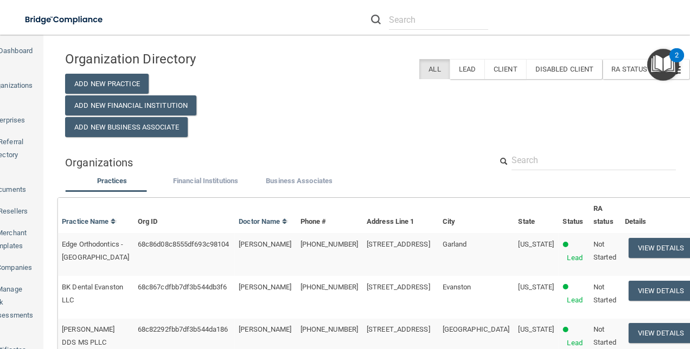  Describe the element at coordinates (107, 84) in the screenshot. I see `button: Add New Practice` at that location.